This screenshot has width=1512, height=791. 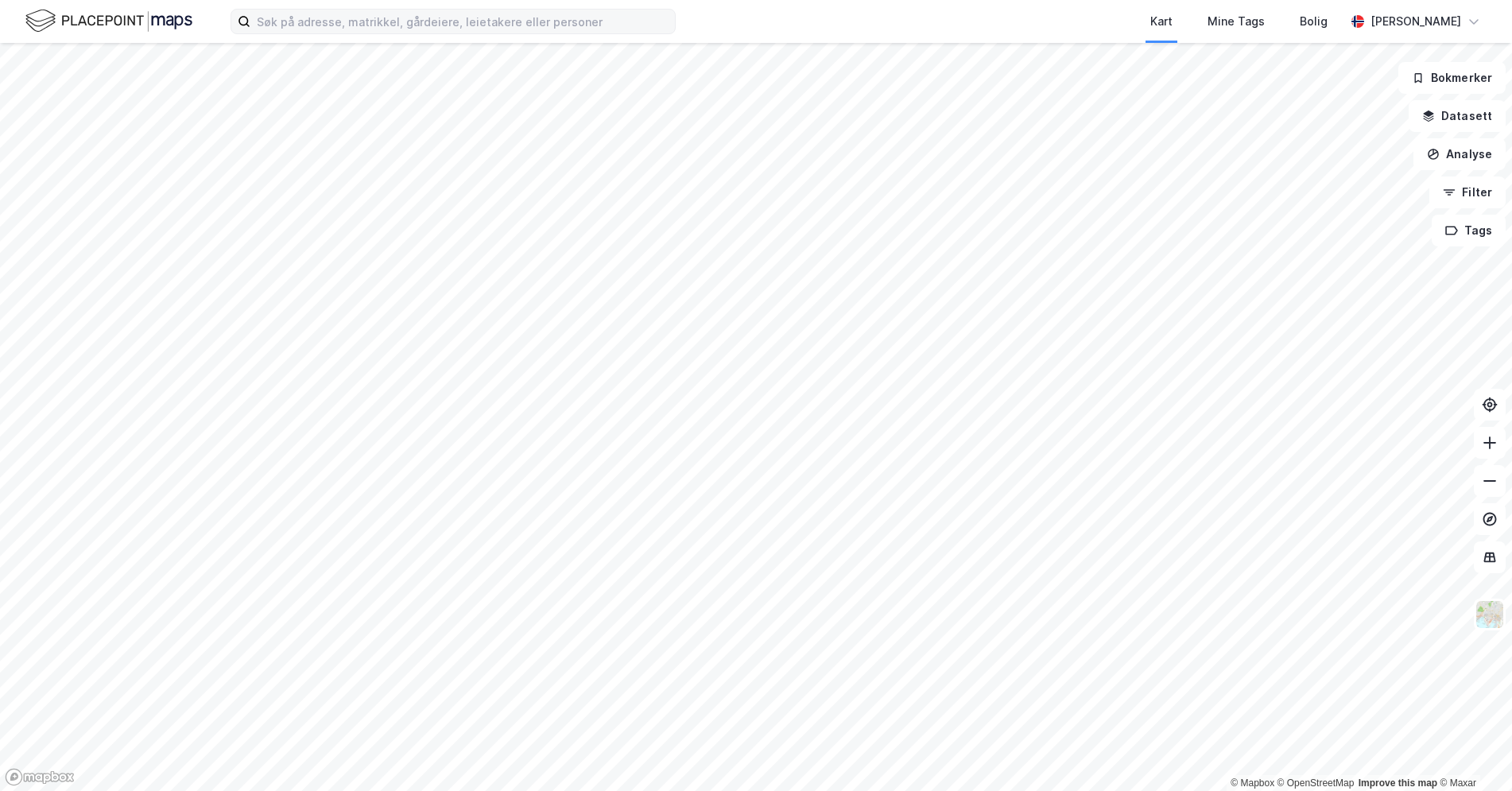 What do you see at coordinates (1162, 22) in the screenshot?
I see `div: Kart` at bounding box center [1162, 22].